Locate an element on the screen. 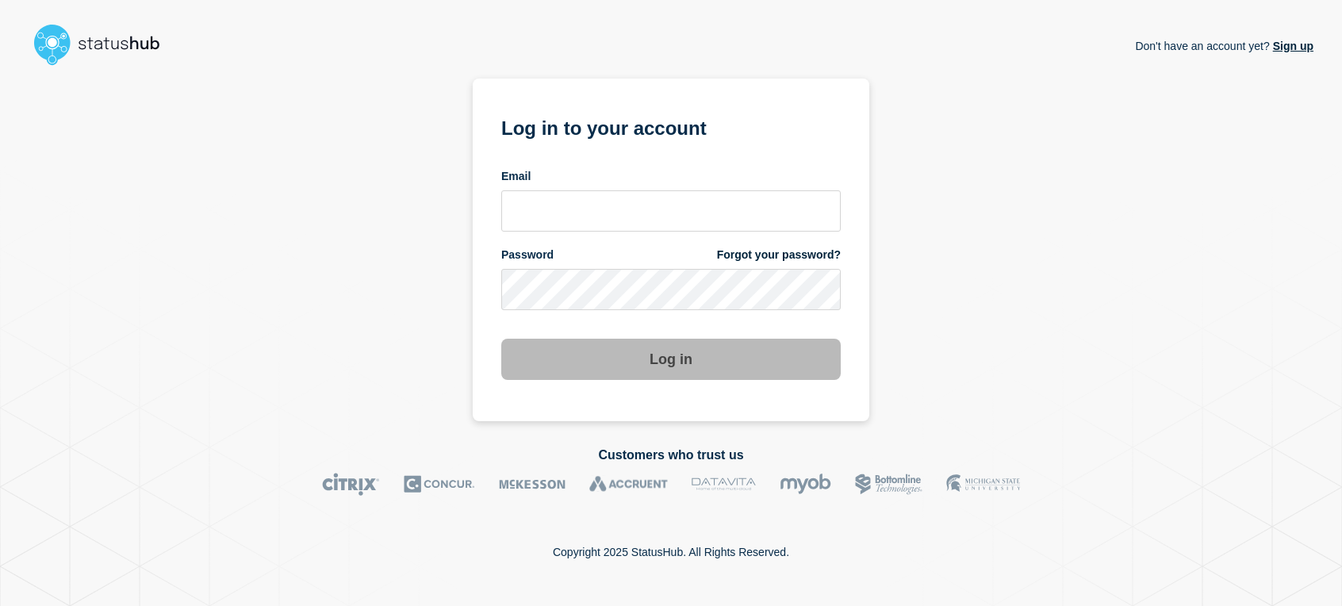  img: Accruent logo is located at coordinates (628, 484).